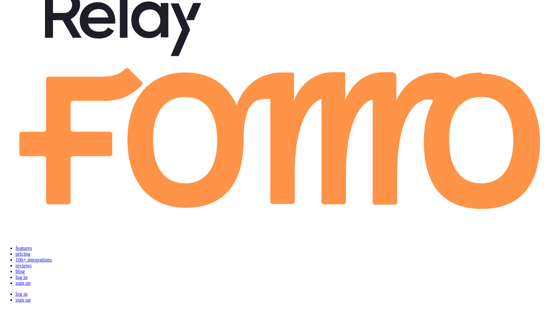 Image resolution: width=559 pixels, height=310 pixels. I want to click on a: blog, so click(20, 271).